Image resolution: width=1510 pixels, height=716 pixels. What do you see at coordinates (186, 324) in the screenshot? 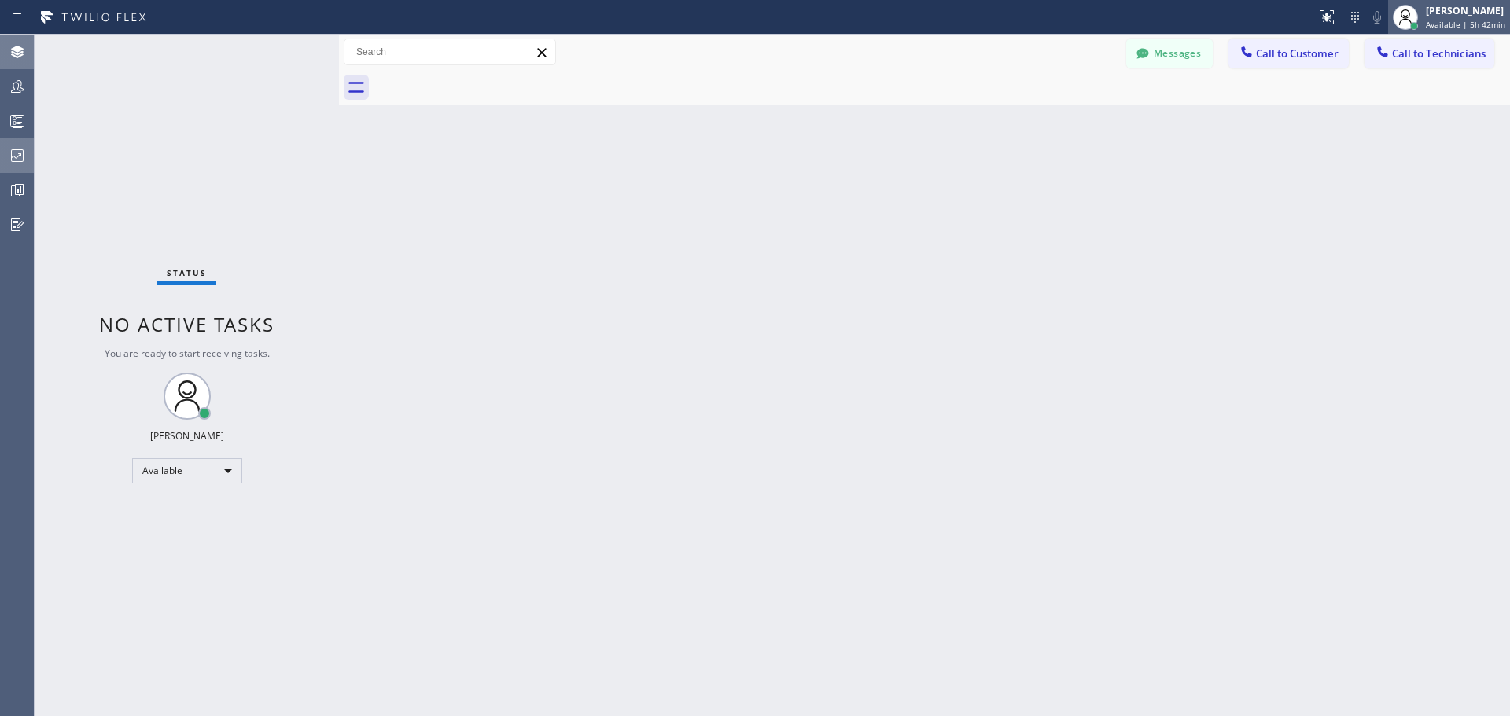
I see `span: No active tasks` at bounding box center [186, 324].